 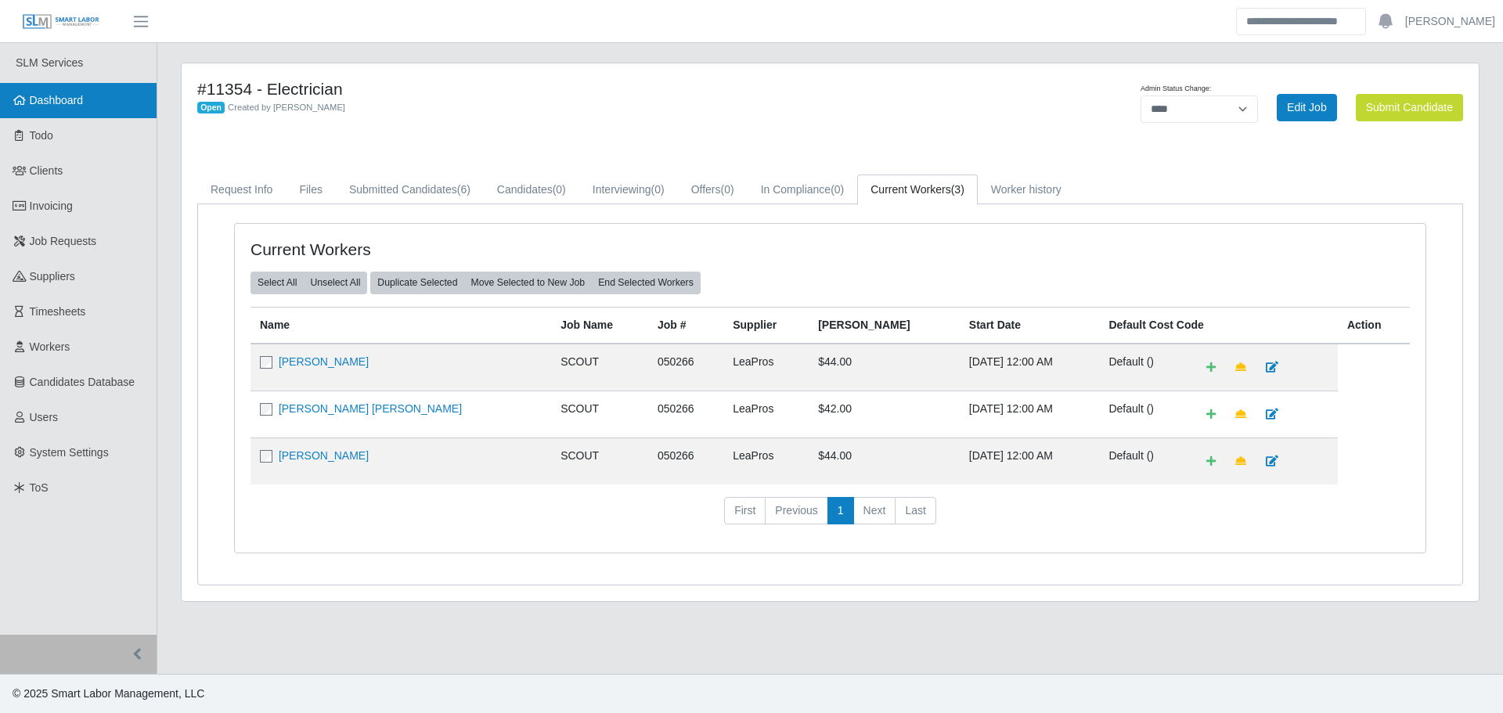 What do you see at coordinates (56, 100) in the screenshot?
I see `span: Dashboard` at bounding box center [56, 100].